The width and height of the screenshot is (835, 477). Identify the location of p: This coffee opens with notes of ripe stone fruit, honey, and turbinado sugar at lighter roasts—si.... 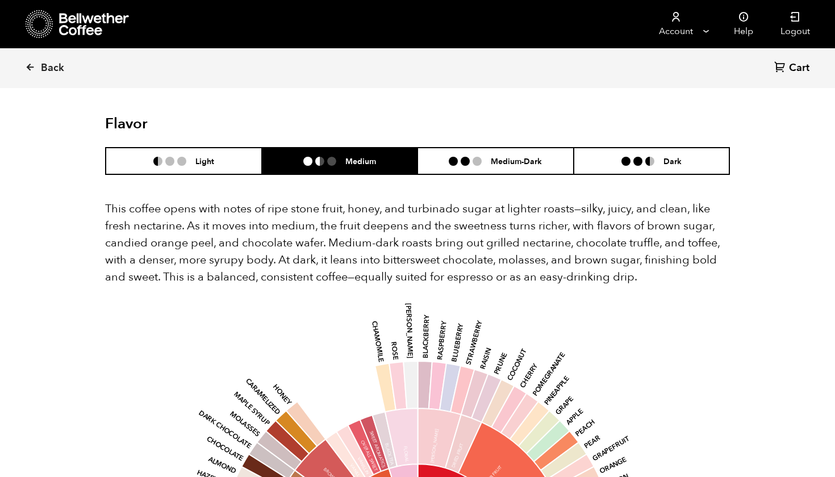
(418, 243).